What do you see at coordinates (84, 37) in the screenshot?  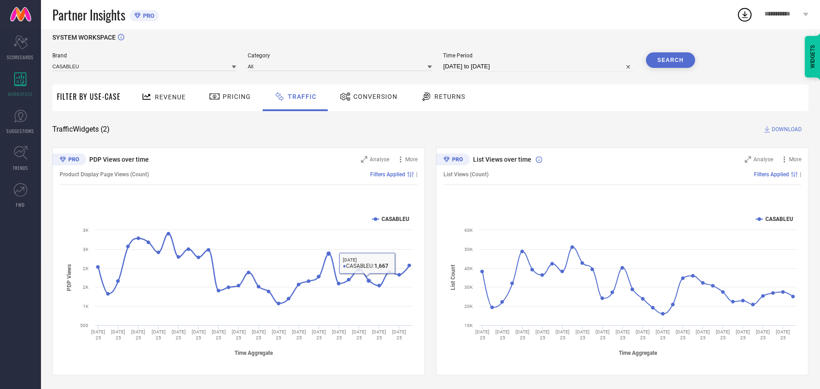 I see `span: SYSTEM WORKSPACE` at bounding box center [84, 37].